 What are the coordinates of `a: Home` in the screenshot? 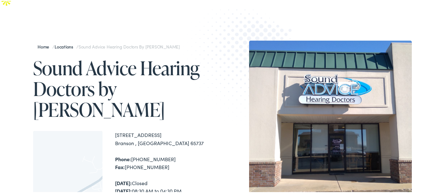 It's located at (45, 46).